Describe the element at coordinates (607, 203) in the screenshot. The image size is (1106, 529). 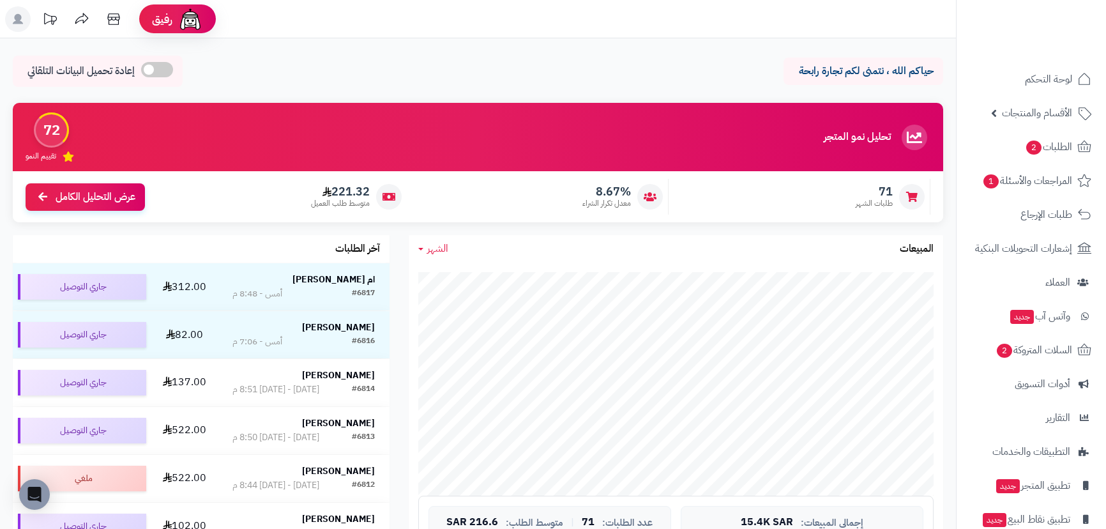
I see `span: معدل تكرار الشراء` at that location.